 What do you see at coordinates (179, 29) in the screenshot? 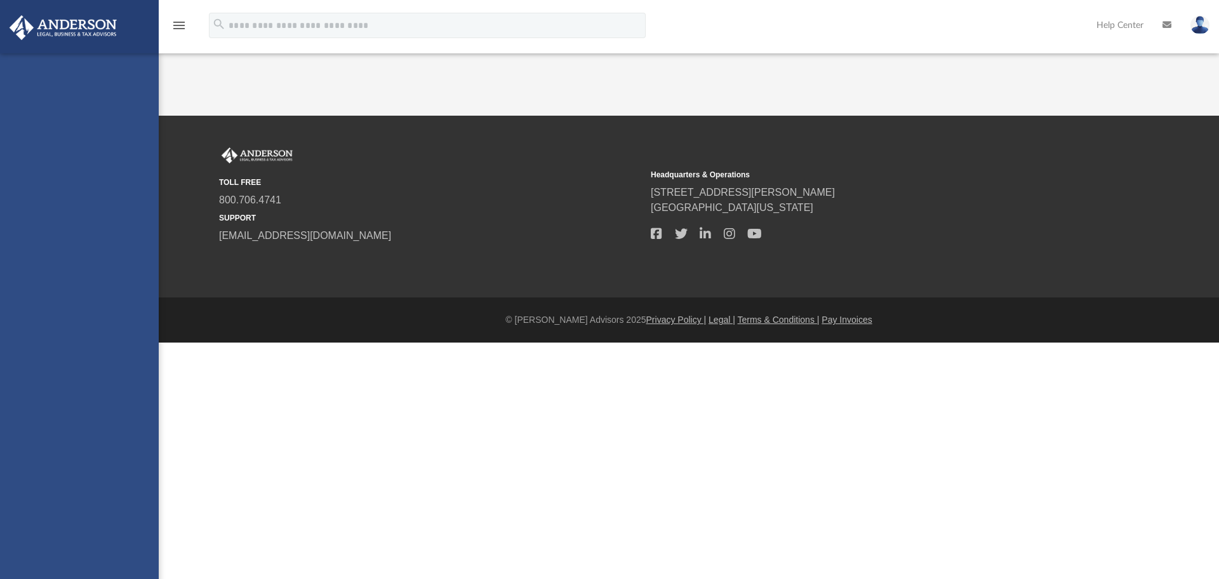
I see `a: menu` at bounding box center [179, 29].